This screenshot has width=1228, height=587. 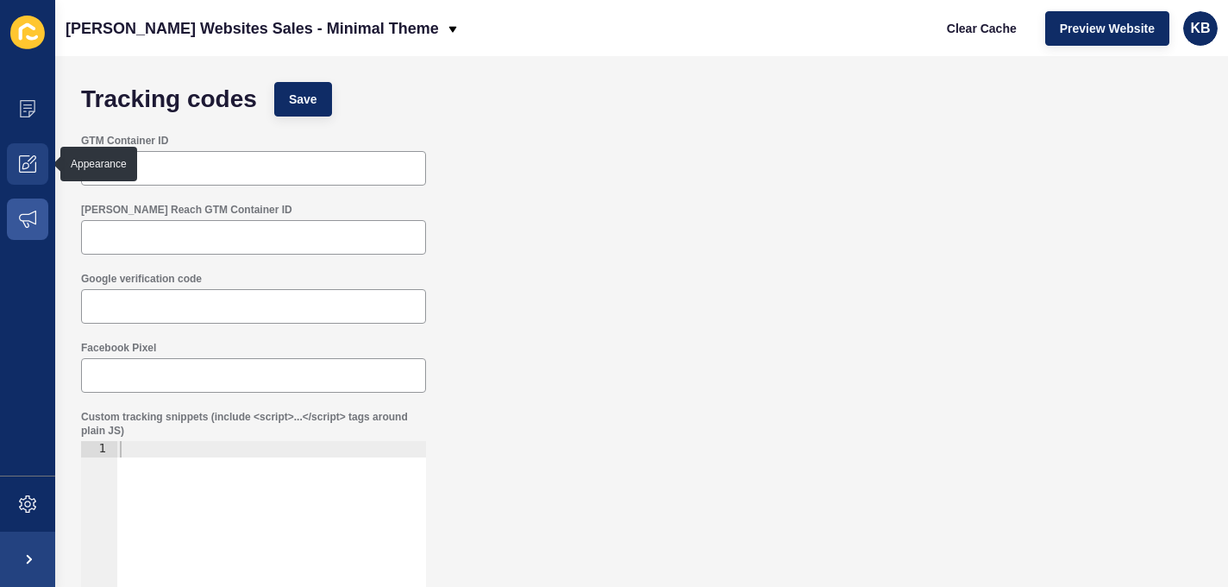 What do you see at coordinates (99, 449) in the screenshot?
I see `div: 1` at bounding box center [99, 449].